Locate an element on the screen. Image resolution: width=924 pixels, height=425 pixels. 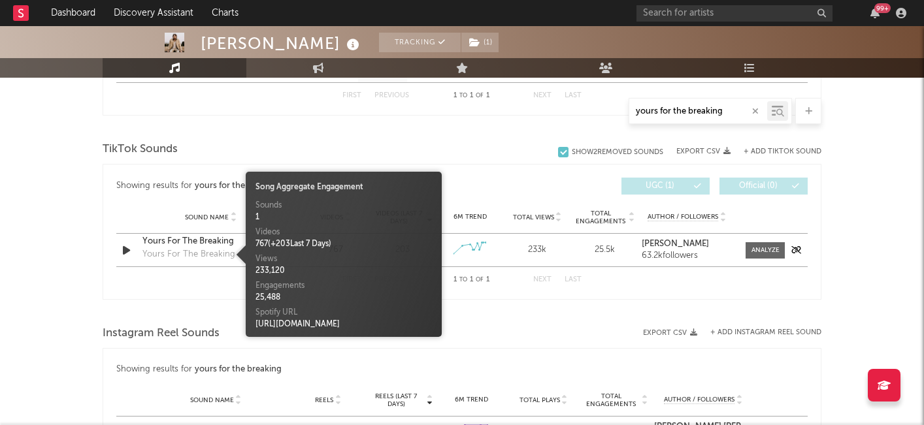
span: ( 1 ) is located at coordinates (480, 42).